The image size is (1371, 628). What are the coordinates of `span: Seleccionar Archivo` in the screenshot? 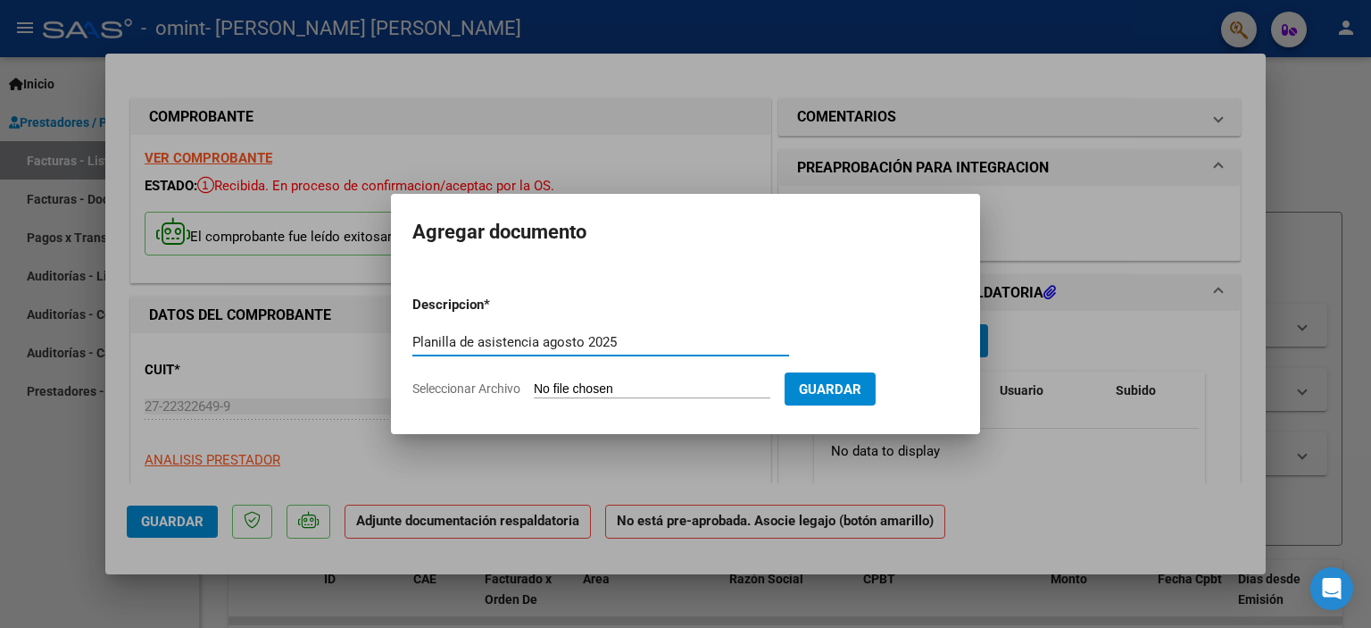 It's located at (466, 388).